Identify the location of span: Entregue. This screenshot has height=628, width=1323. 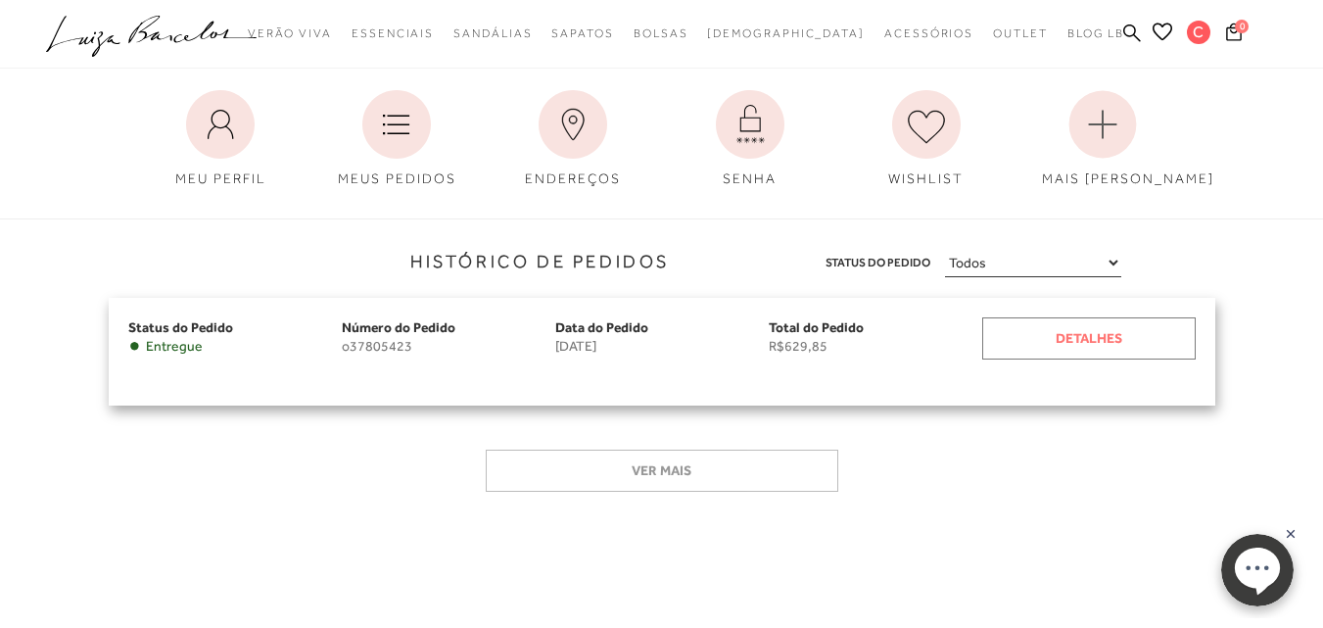
(174, 346).